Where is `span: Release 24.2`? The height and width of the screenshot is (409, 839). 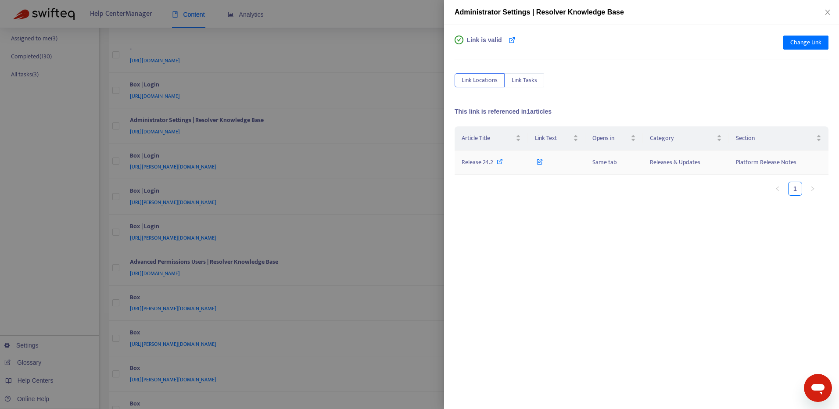 span: Release 24.2 is located at coordinates (478, 162).